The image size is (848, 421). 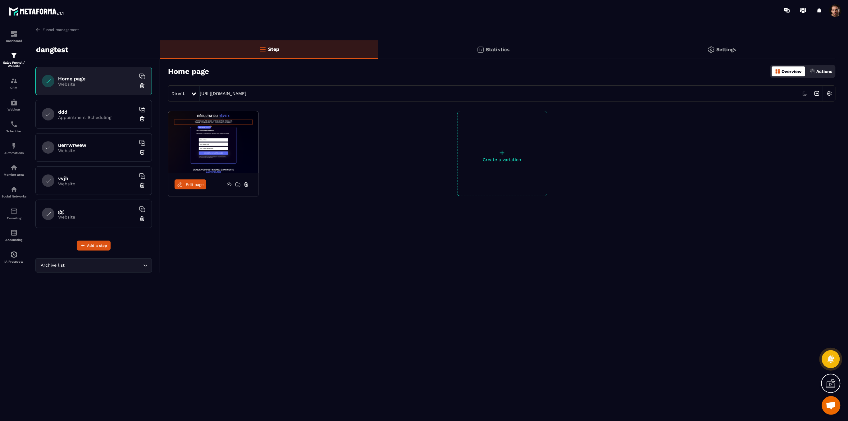 I want to click on img: bars-o.4a397970.svg, so click(x=263, y=49).